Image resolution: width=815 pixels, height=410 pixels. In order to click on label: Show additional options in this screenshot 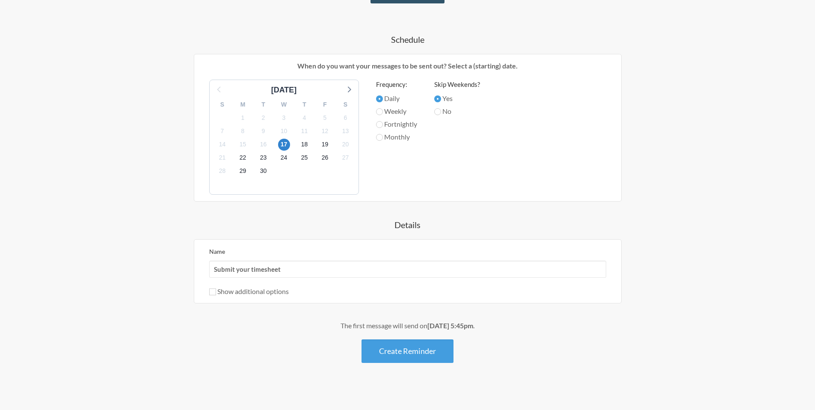, I will do `click(249, 291)`.